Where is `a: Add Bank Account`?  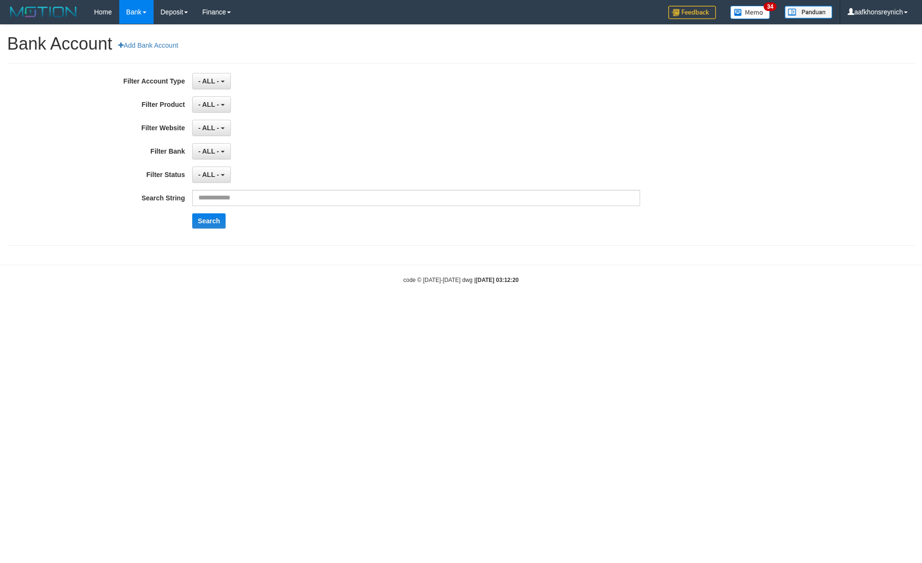
a: Add Bank Account is located at coordinates (148, 45).